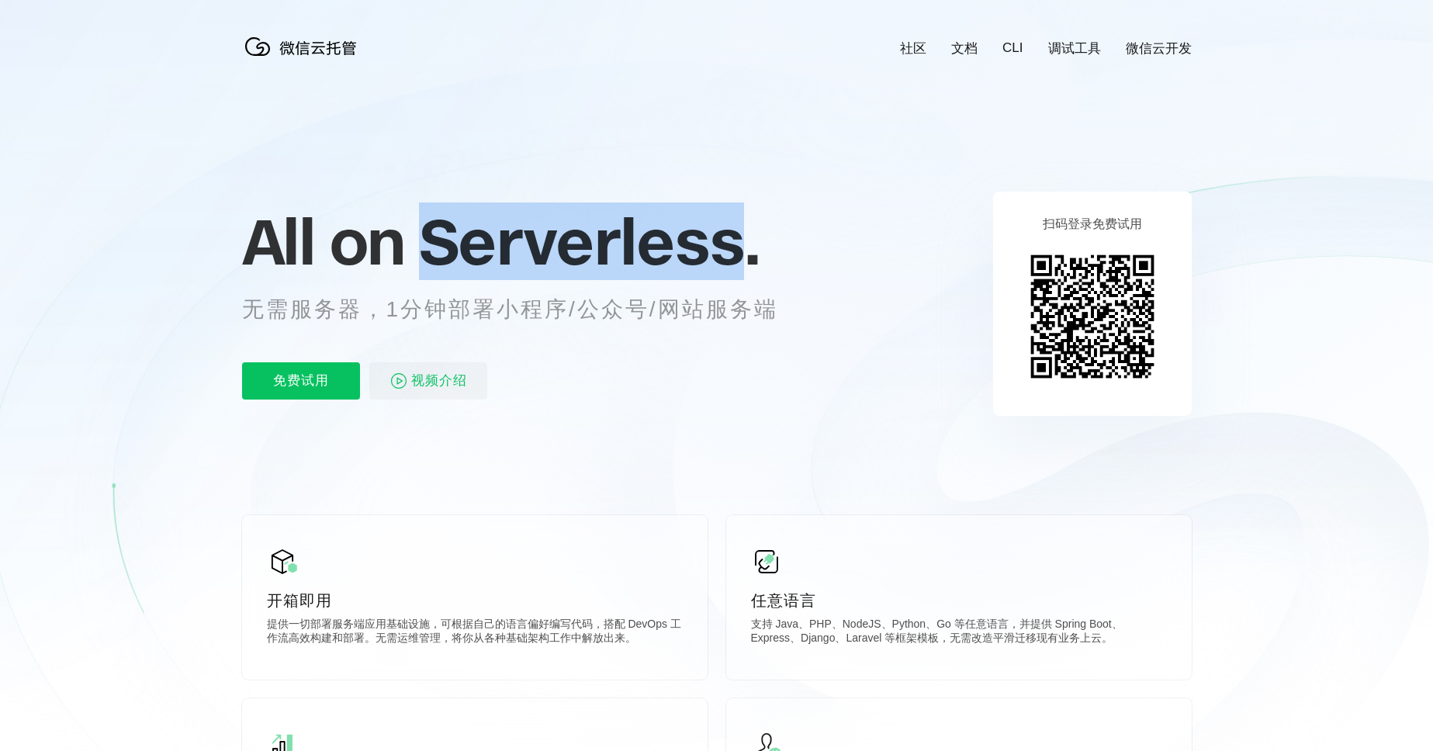 The width and height of the screenshot is (1433, 751). Describe the element at coordinates (525, 310) in the screenshot. I see `p: 无需服务器，1分钟部署小程序/公众号/网站服务端` at that location.